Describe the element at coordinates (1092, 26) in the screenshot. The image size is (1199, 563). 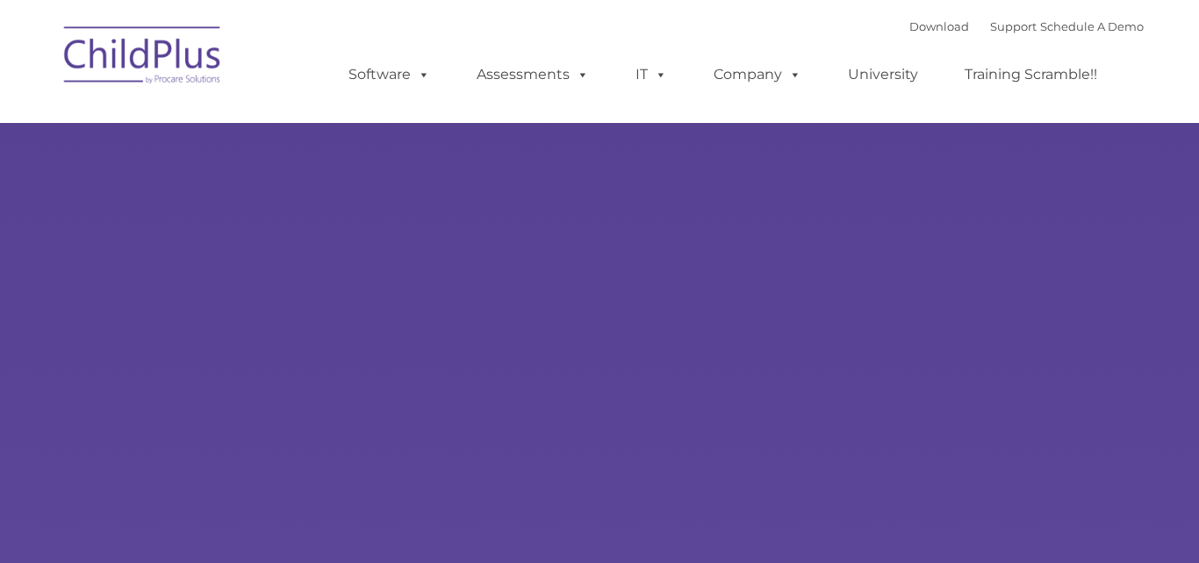
I see `a: Schedule A Demo` at that location.